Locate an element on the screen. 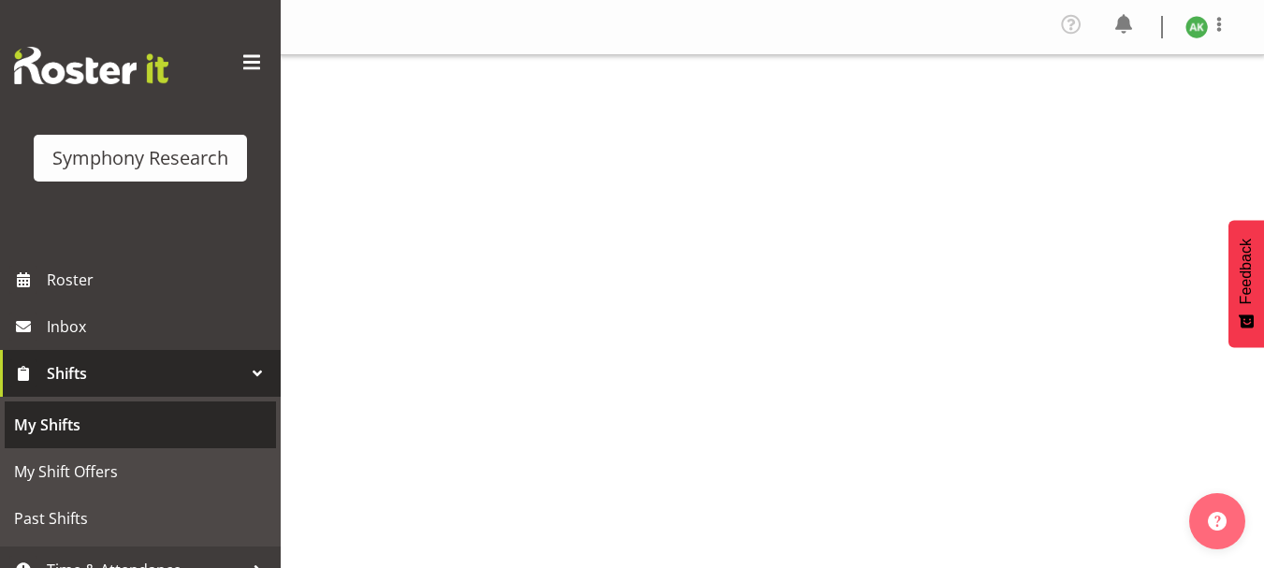 The width and height of the screenshot is (1264, 568). span: My Shift Offers is located at coordinates (140, 472).